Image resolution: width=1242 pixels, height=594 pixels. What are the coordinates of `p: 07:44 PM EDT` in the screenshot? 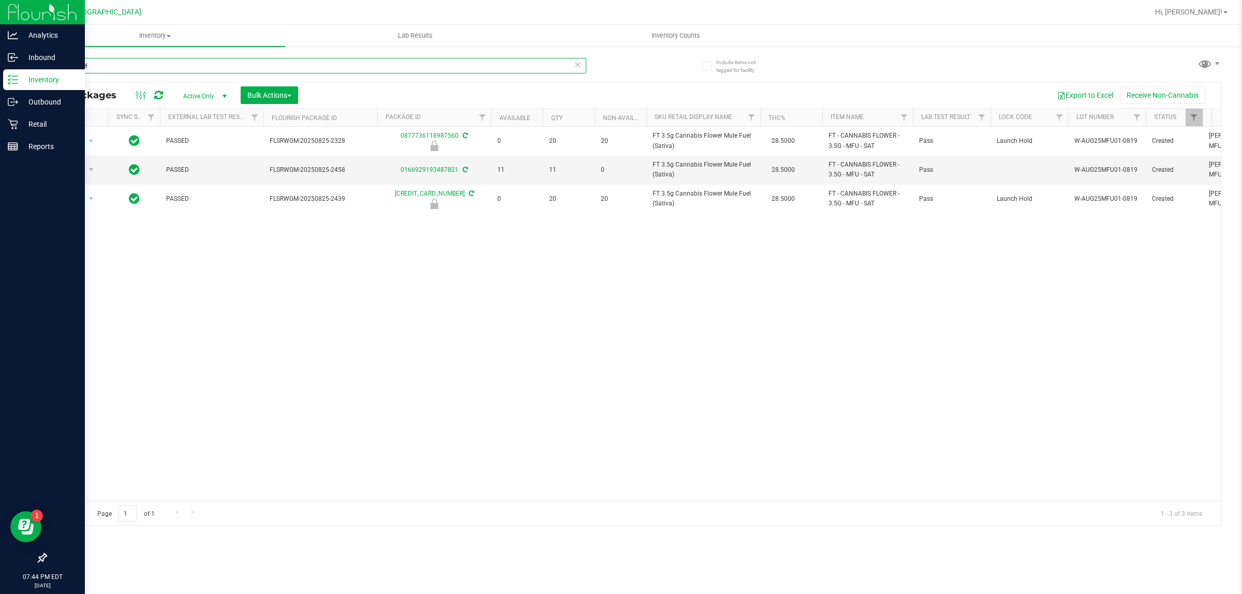 It's located at (42, 577).